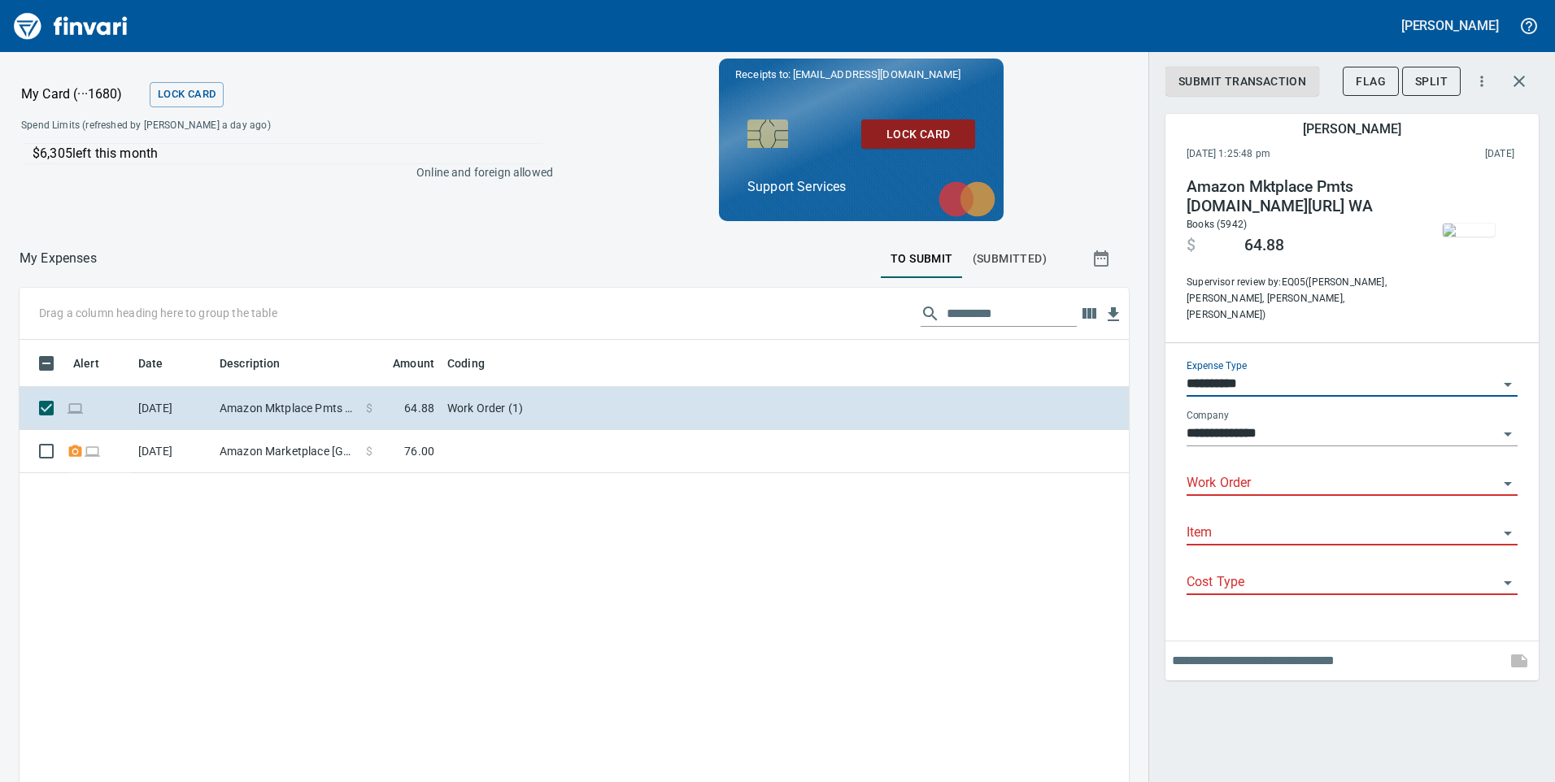  What do you see at coordinates (158, 313) in the screenshot?
I see `p: Drag a column heading here to group the table` at bounding box center [158, 313].